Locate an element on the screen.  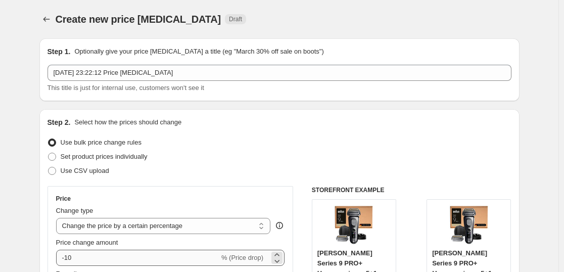
span: Use CSV upload is located at coordinates (85, 170).